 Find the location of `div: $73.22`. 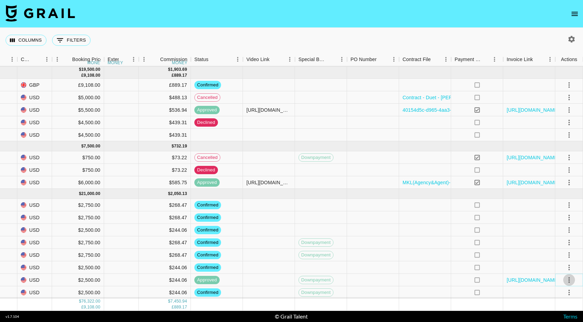

div: $73.22 is located at coordinates (165, 158).